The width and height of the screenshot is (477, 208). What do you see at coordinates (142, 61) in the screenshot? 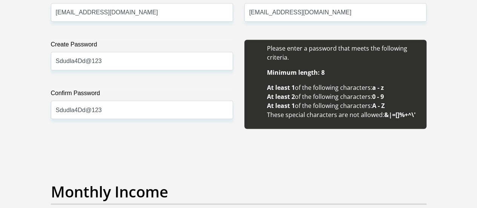
I see `input: Create Password` at bounding box center [142, 61].